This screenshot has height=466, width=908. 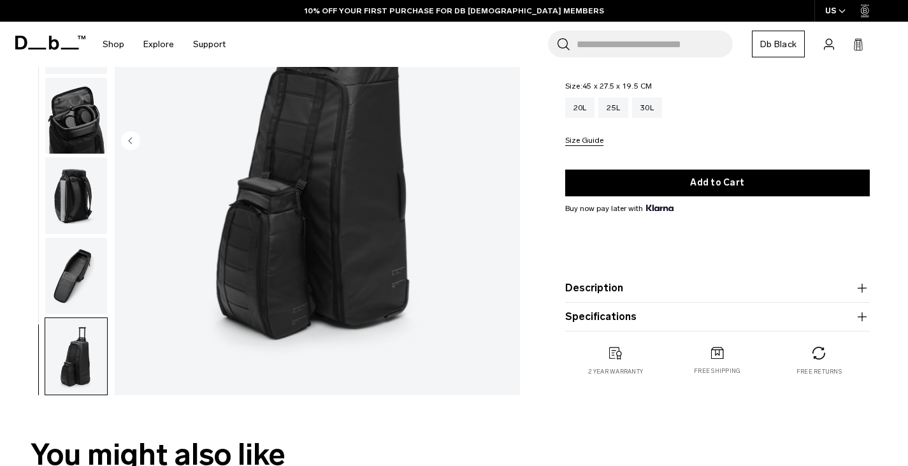 What do you see at coordinates (717, 372) in the screenshot?
I see `p: Free shipping` at bounding box center [717, 372].